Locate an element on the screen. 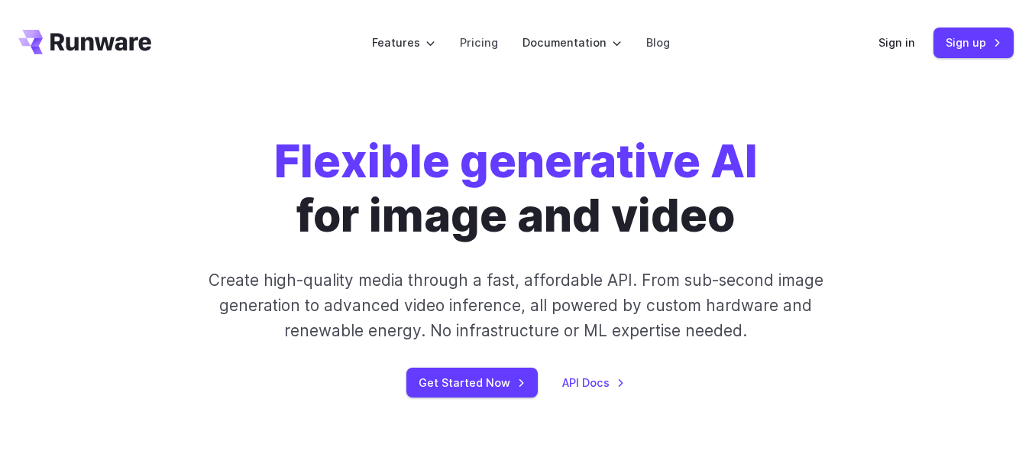  a: Pricing is located at coordinates (479, 42).